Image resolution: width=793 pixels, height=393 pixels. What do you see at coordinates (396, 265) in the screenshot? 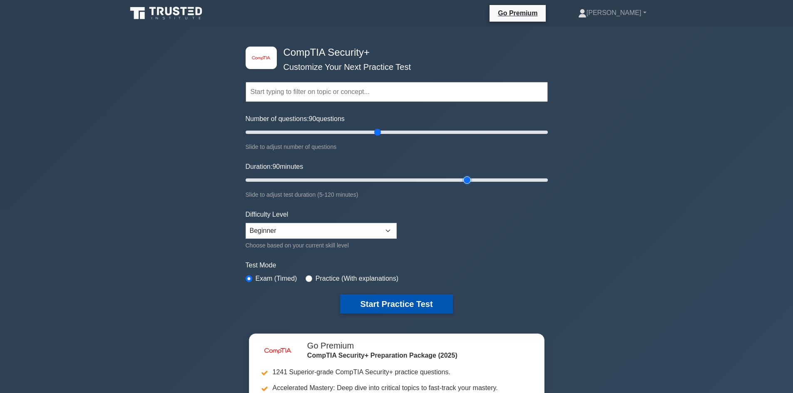
I see `label: Test Mode` at bounding box center [396, 265].